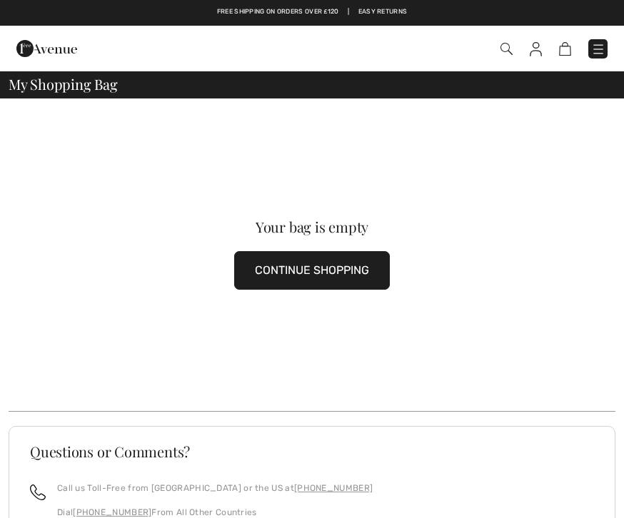 The width and height of the screenshot is (624, 518). What do you see at coordinates (564, 49) in the screenshot?
I see `img: Shopping Bag` at bounding box center [564, 49].